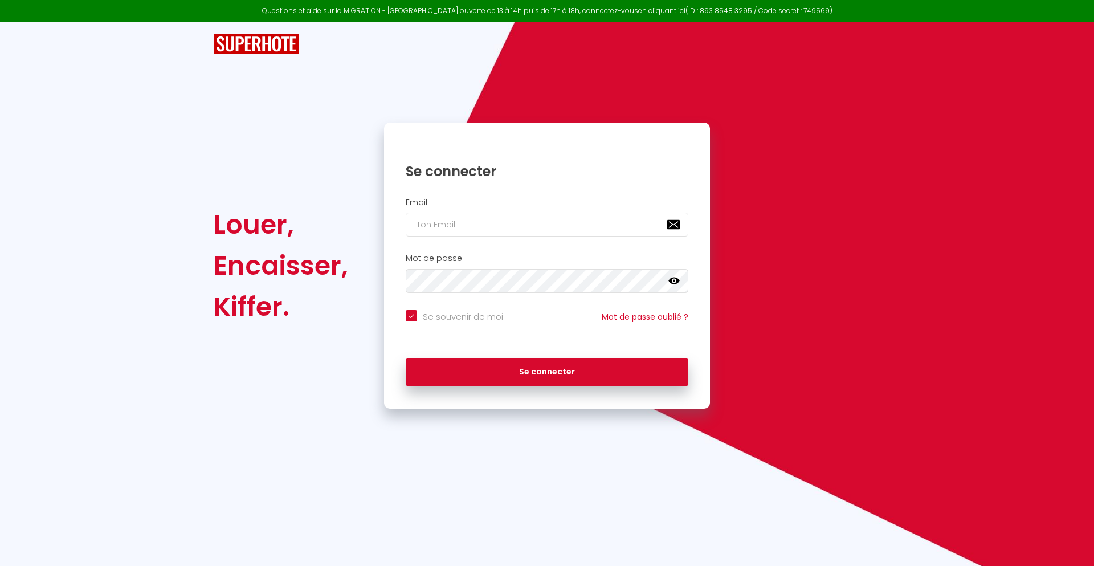  Describe the element at coordinates (547, 224) in the screenshot. I see `input: Ton Email` at that location.